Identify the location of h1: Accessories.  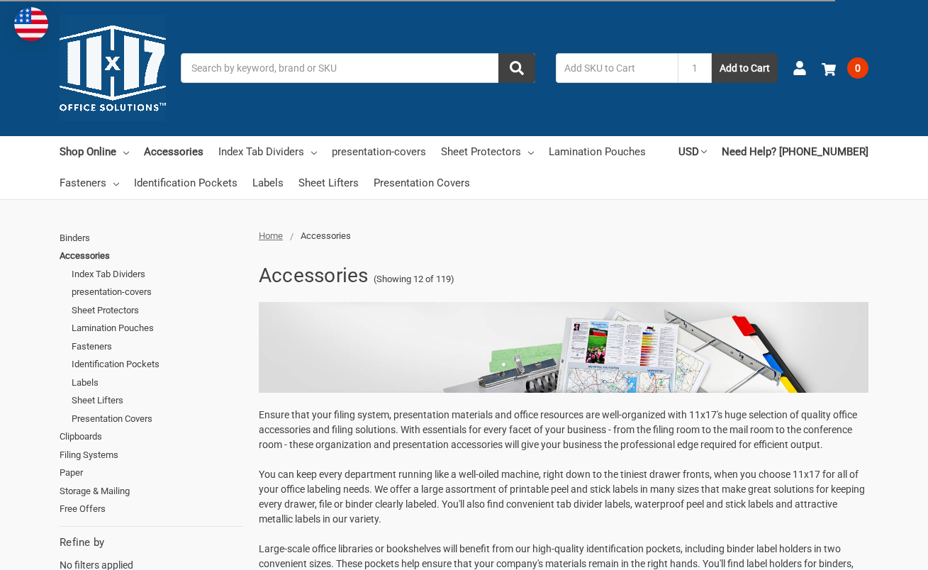
(313, 276).